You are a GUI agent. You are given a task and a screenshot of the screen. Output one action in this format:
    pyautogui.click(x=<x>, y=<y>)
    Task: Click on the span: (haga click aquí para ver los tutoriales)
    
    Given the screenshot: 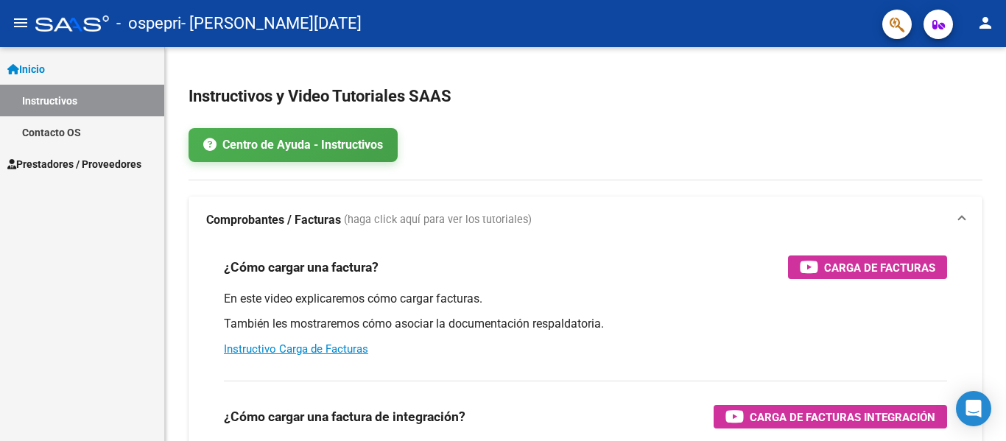 What is the action you would take?
    pyautogui.click(x=437, y=220)
    